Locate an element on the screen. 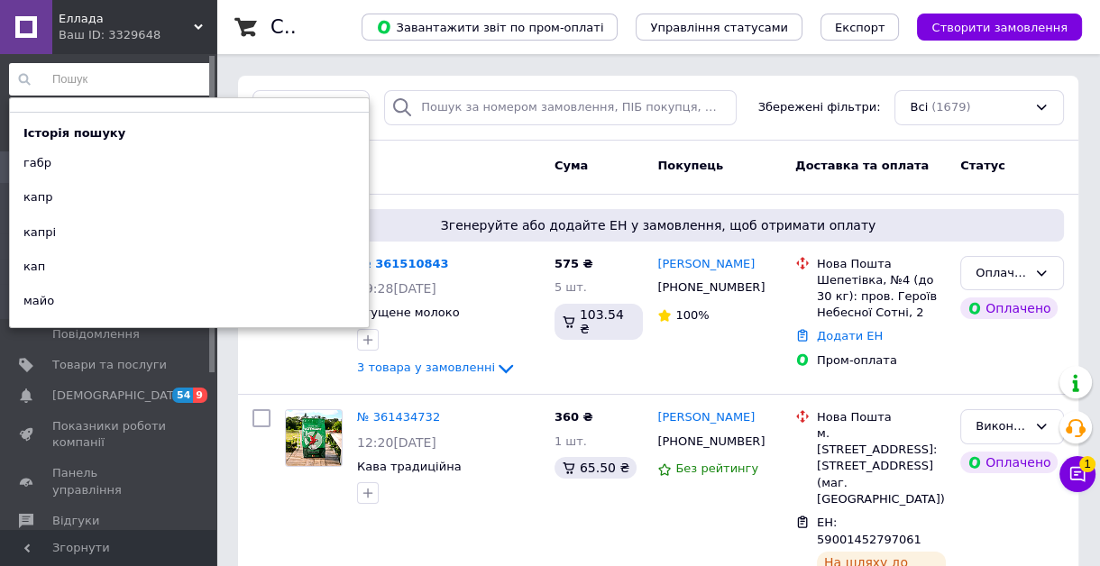 The image size is (1100, 566). span: Покупець is located at coordinates (690, 165).